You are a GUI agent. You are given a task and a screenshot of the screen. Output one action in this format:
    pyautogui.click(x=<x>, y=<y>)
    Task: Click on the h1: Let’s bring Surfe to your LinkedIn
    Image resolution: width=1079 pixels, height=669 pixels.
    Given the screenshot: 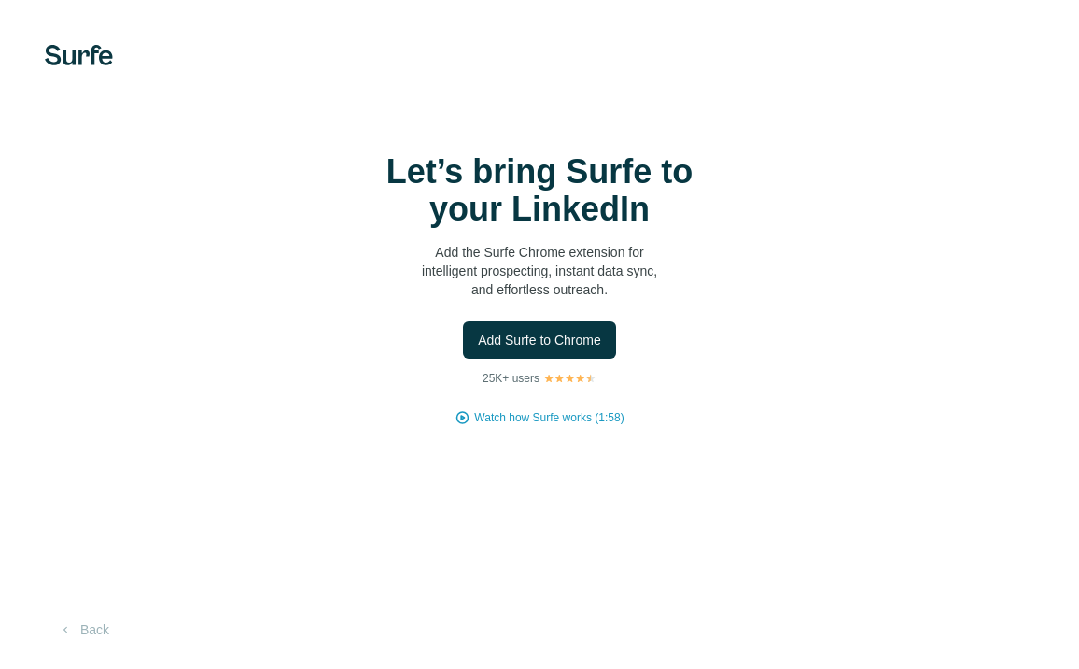 What is the action you would take?
    pyautogui.click(x=540, y=190)
    